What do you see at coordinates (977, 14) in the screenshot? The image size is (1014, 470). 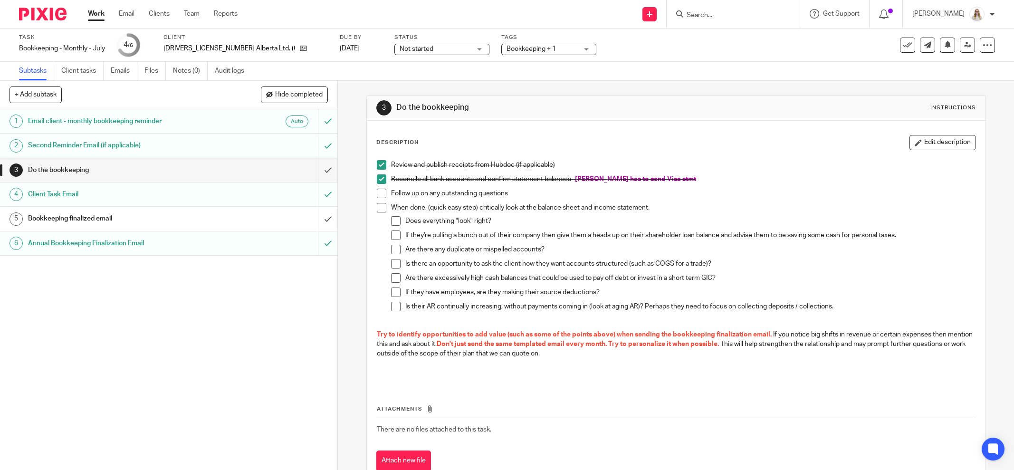 I see `img: Headshot%2011-2024%20white%20background%20square%202.JPG` at bounding box center [977, 14].